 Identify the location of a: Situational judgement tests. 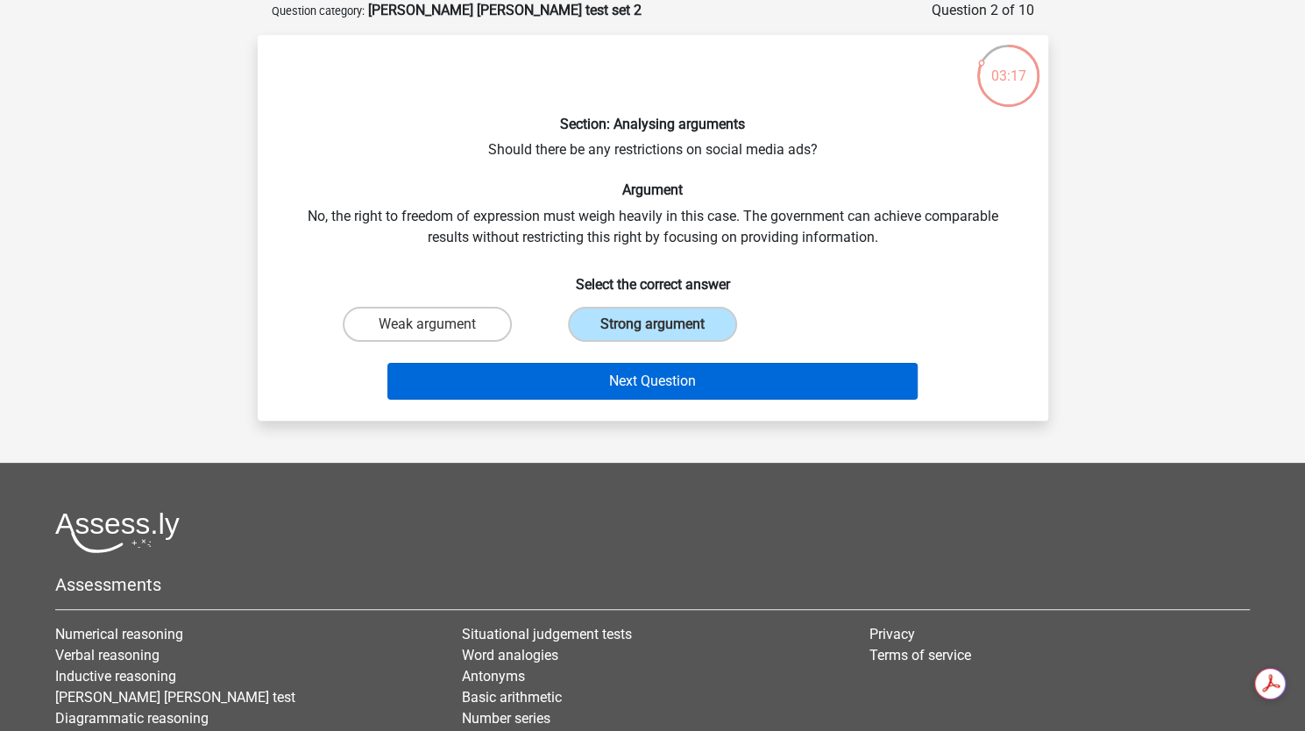
(547, 634).